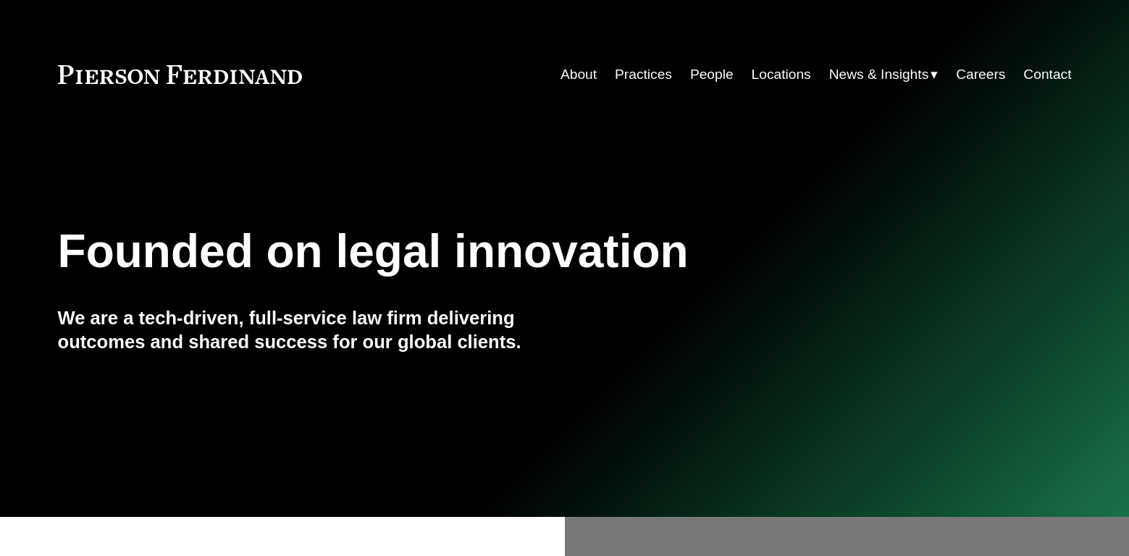  Describe the element at coordinates (981, 75) in the screenshot. I see `a: Careers` at that location.